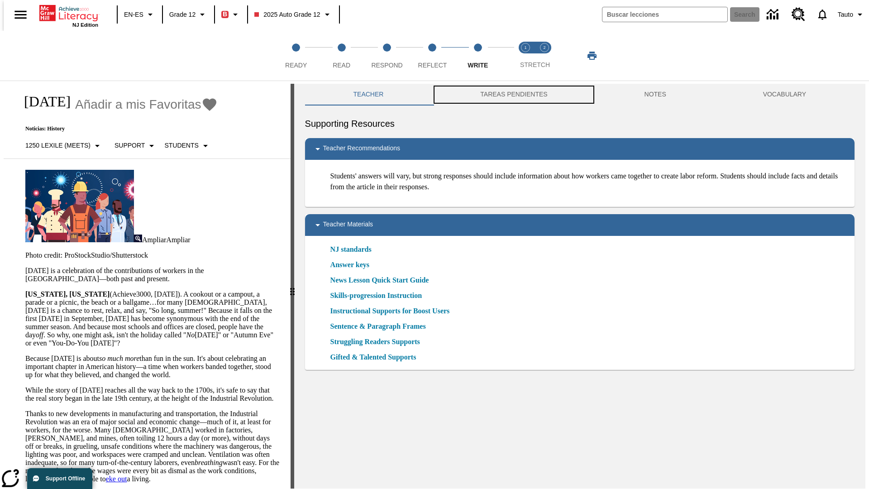 The width and height of the screenshot is (869, 489). I want to click on p: Thanks to new developments in manufacturing and transportation, the Industrial Revolution was an ..., so click(153, 446).